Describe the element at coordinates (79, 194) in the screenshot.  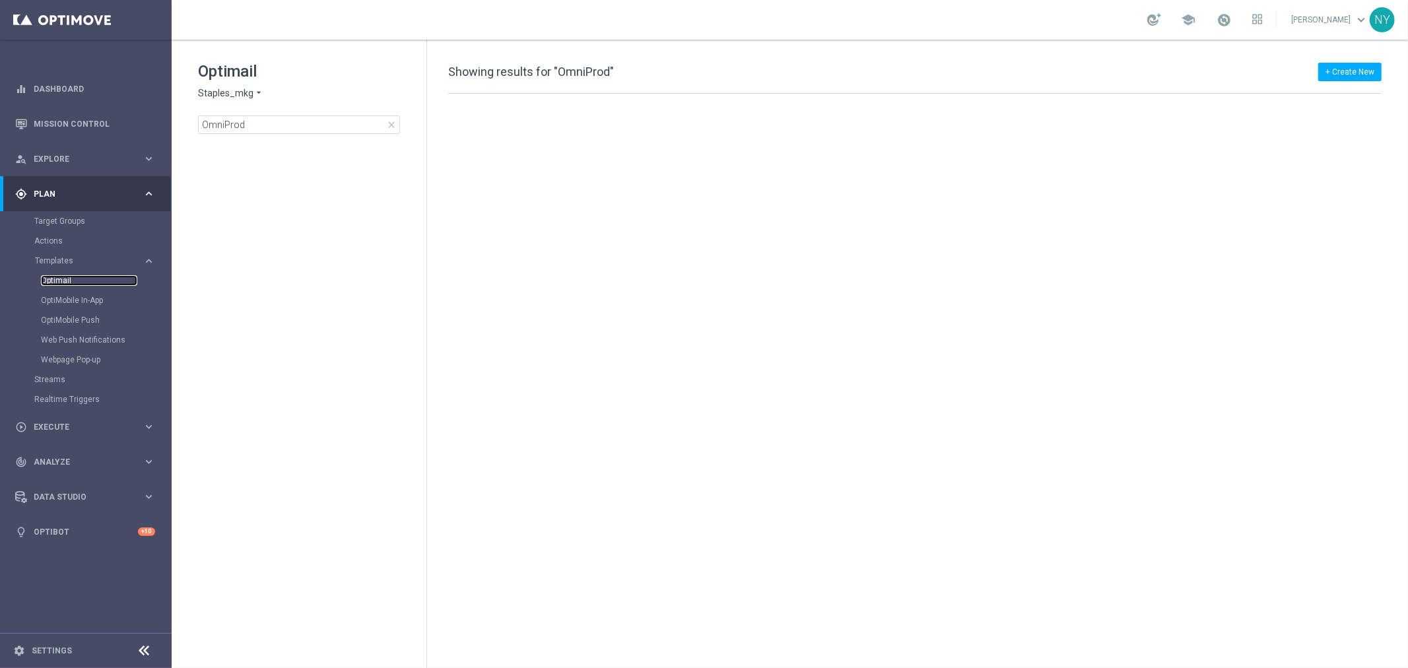
I see `div: Plan` at that location.